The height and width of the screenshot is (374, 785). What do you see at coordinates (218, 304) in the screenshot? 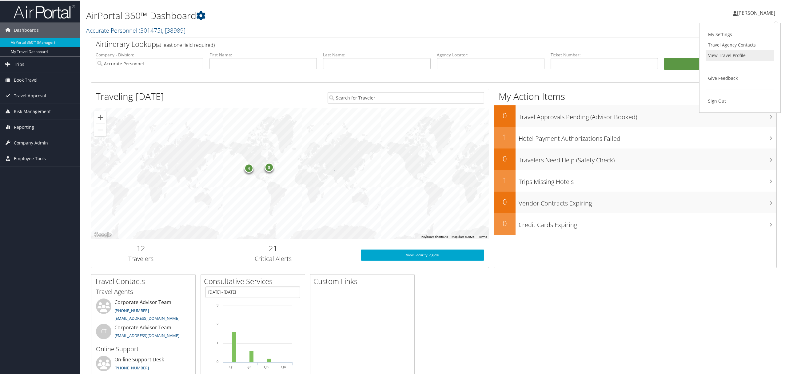
I see `tspan: 3` at bounding box center [218, 304].